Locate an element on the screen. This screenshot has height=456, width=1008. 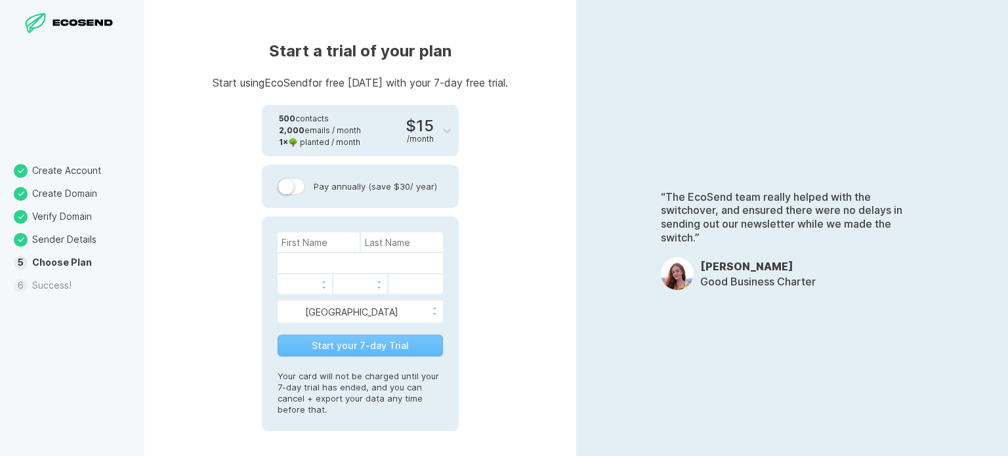
h1: Start a trial of your plan is located at coordinates (360, 51).